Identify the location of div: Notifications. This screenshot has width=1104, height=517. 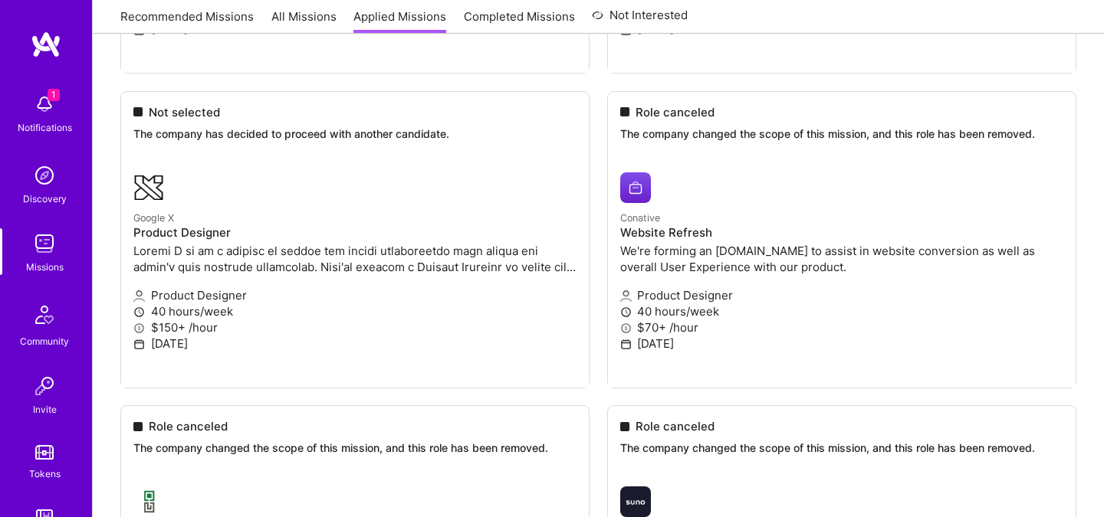
(44, 127).